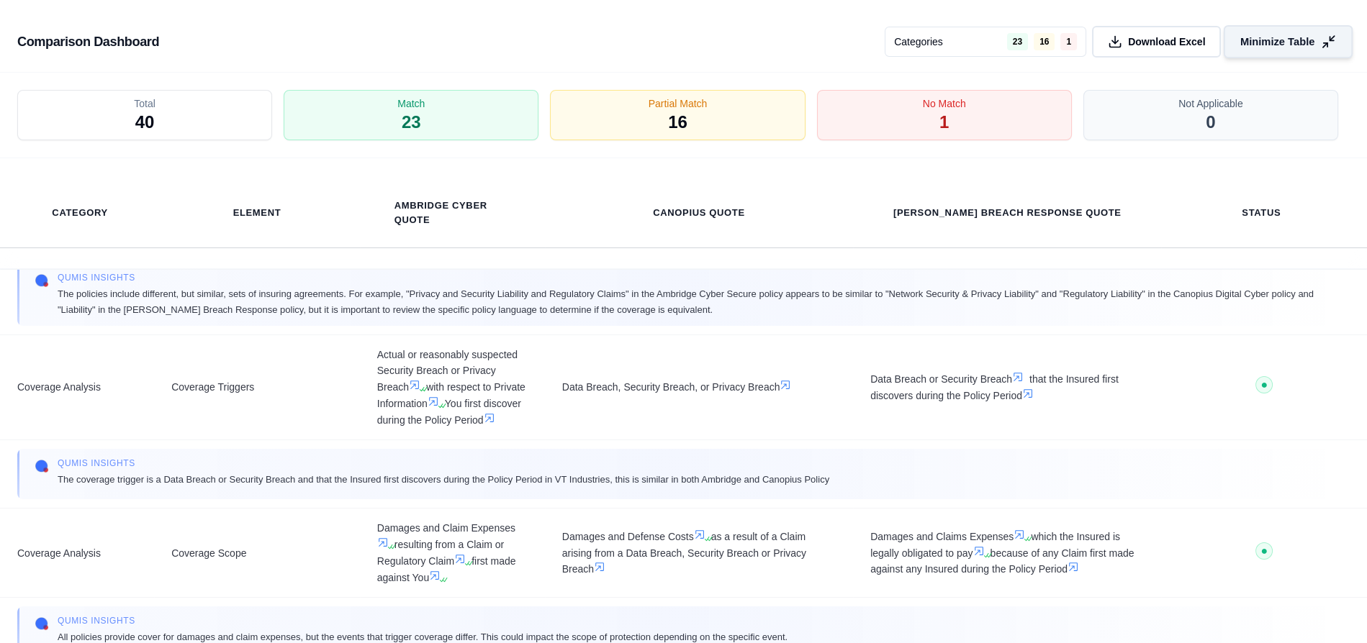  What do you see at coordinates (1261, 213) in the screenshot?
I see `th: Status` at bounding box center [1261, 213].